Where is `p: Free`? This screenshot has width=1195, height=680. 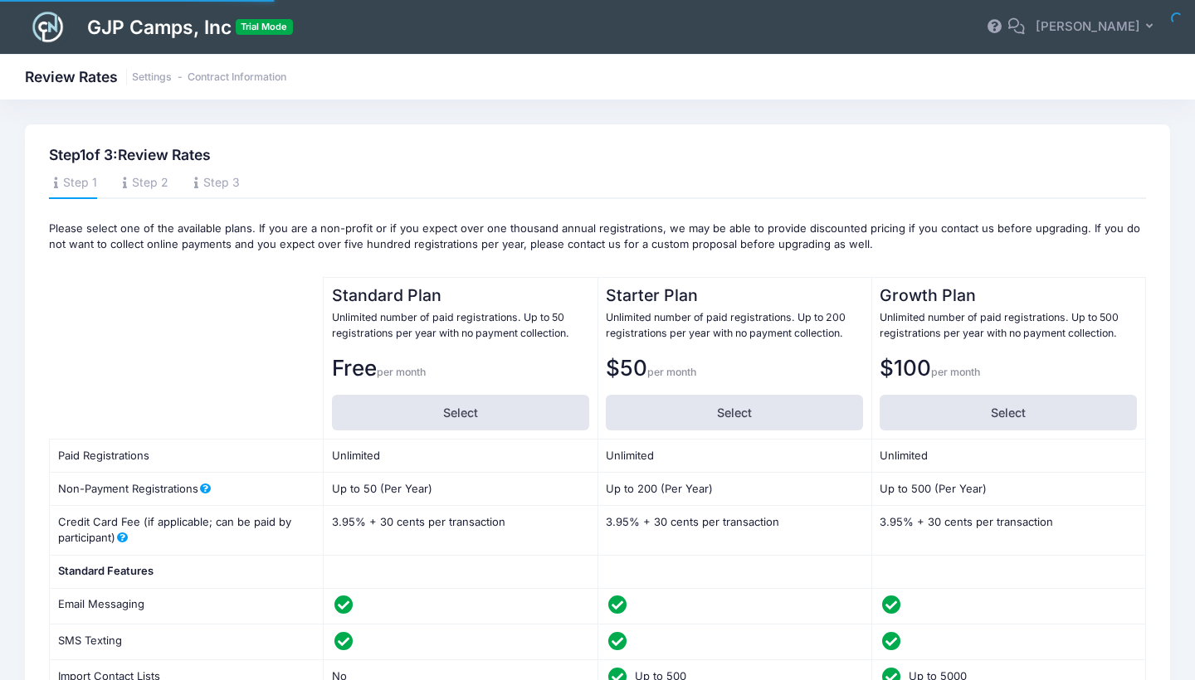 p: Free is located at coordinates (461, 368).